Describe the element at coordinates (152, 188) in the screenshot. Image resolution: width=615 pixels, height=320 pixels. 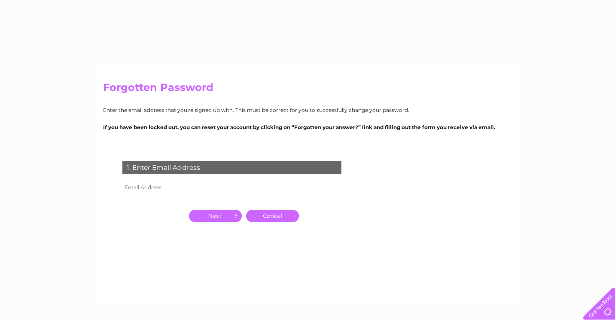
I see `th: Email Address` at that location.